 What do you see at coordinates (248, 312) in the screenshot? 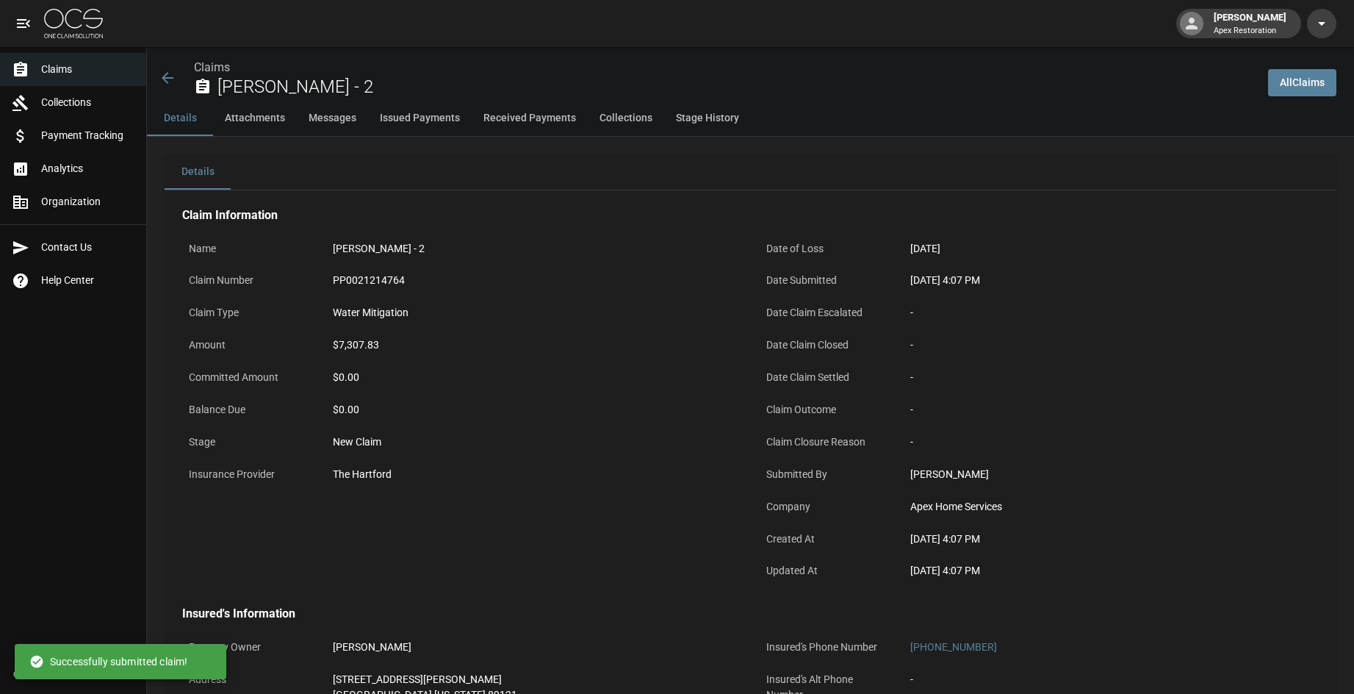
I see `p: Claim Type` at bounding box center [248, 312].